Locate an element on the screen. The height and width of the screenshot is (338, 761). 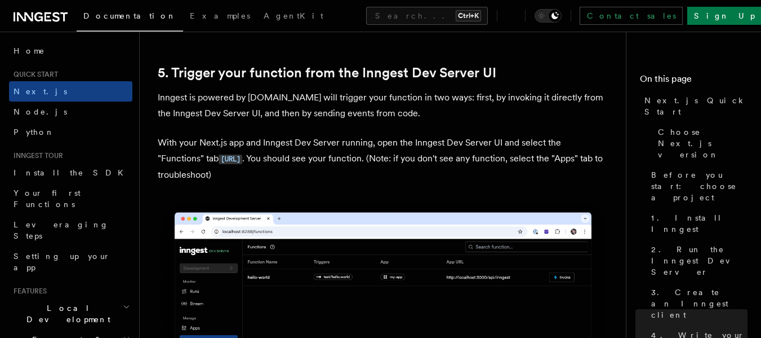
span: 3. Create an Inngest client is located at coordinates (699, 303).